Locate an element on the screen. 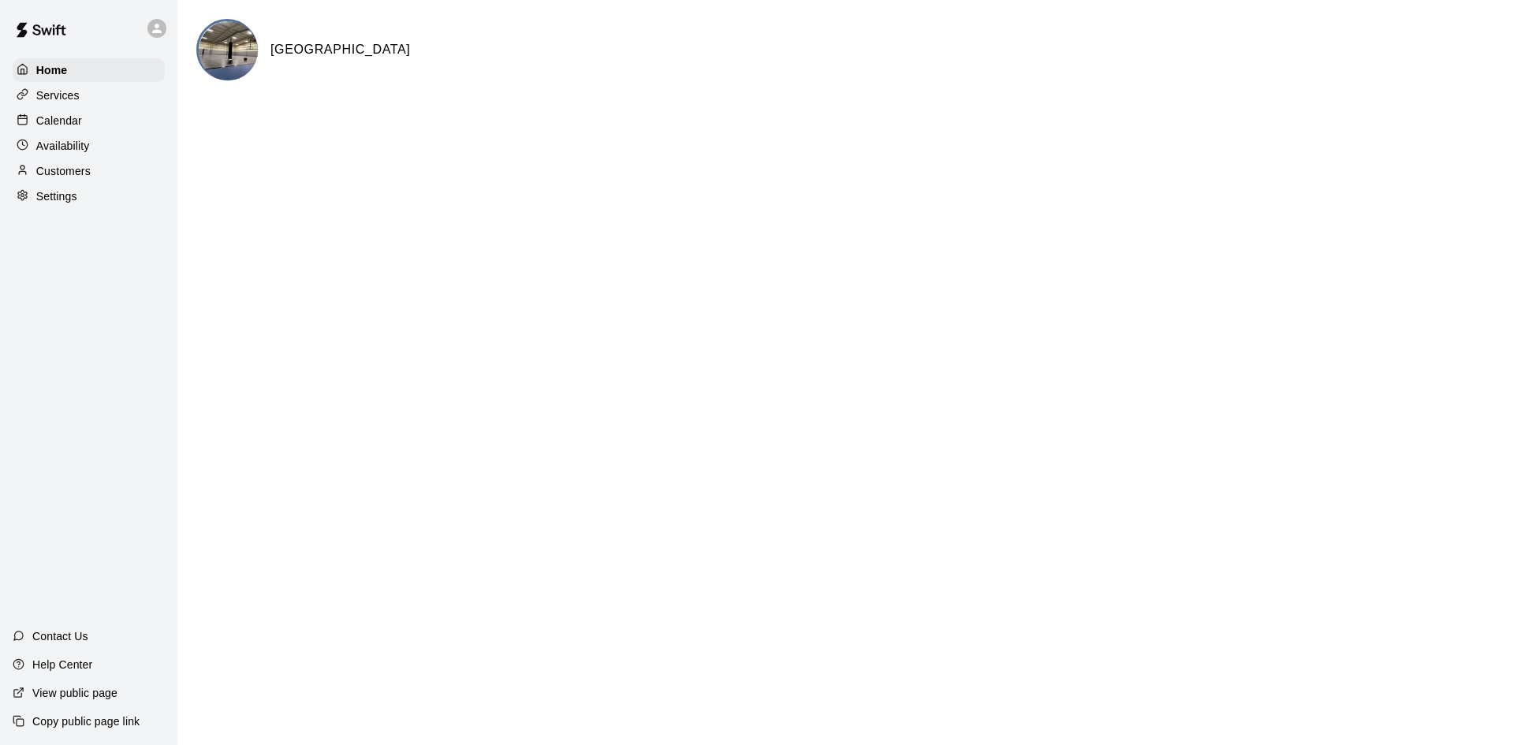  p: Calendar is located at coordinates (59, 121).